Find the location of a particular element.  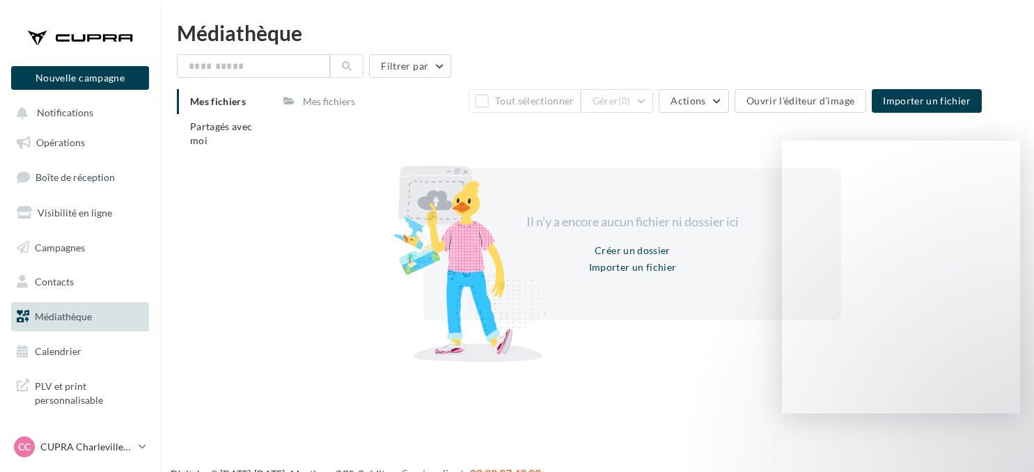

span: Campagnes is located at coordinates (60, 246).